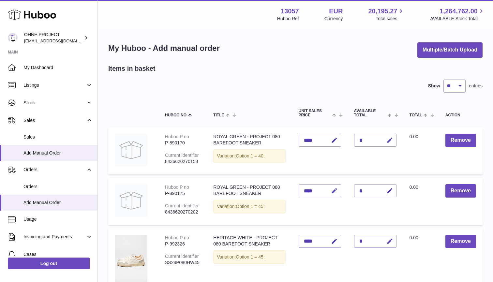 The image size is (493, 282). What do you see at coordinates (458, 14) in the screenshot?
I see `a: 1,264,762.00 AVAILABLE Stock Total` at bounding box center [458, 14].